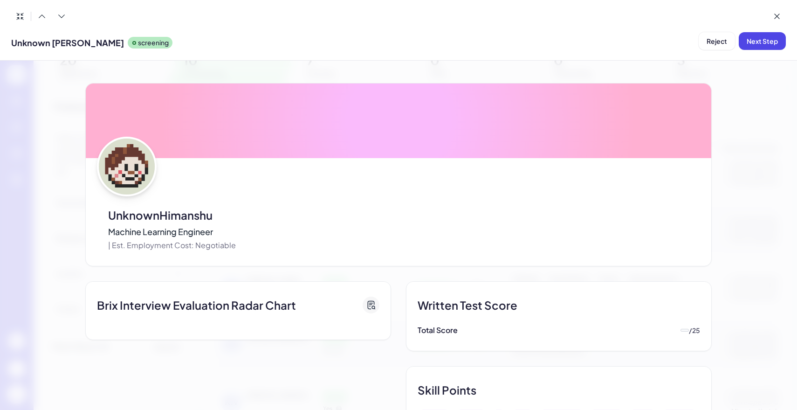 This screenshot has height=410, width=797. Describe the element at coordinates (172, 215) in the screenshot. I see `p: UnknownHimanshu` at that location.